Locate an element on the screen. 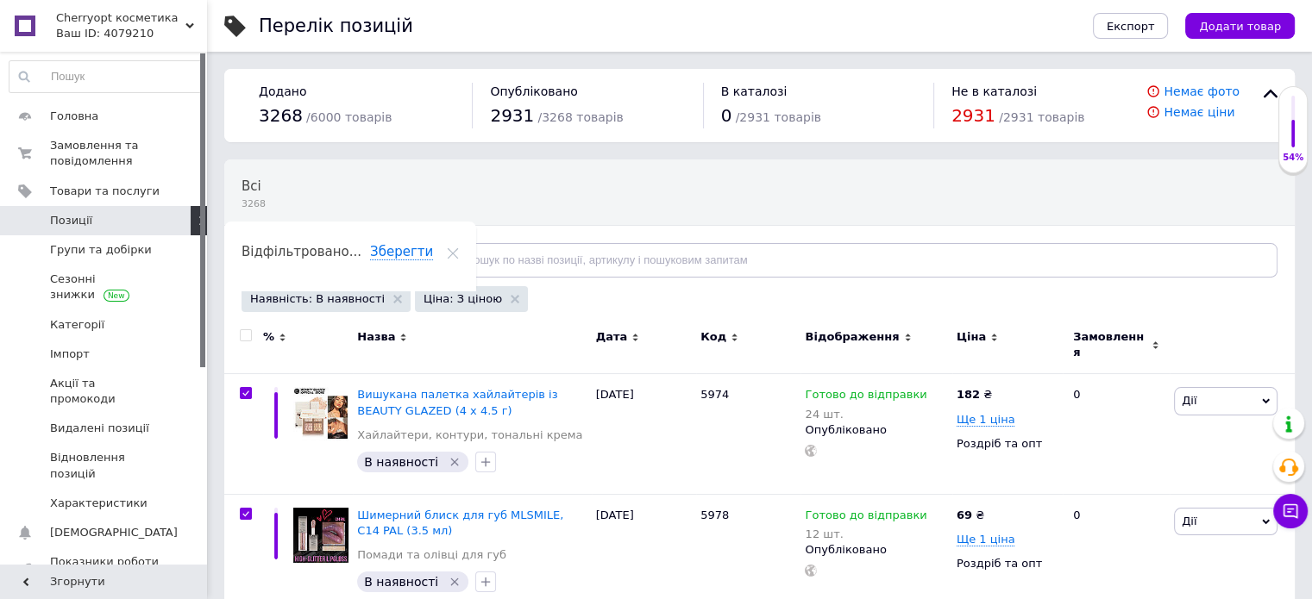  span: 5978 is located at coordinates (714, 515).